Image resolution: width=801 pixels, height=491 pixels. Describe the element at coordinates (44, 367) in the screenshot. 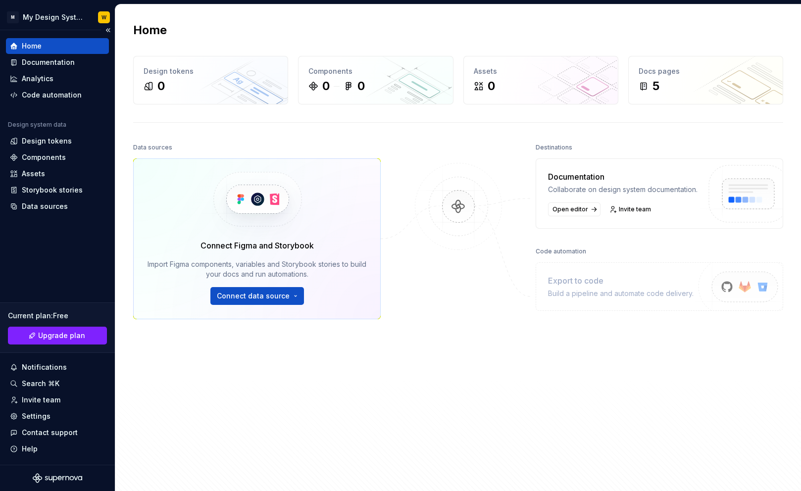

I see `div: Notifications` at that location.